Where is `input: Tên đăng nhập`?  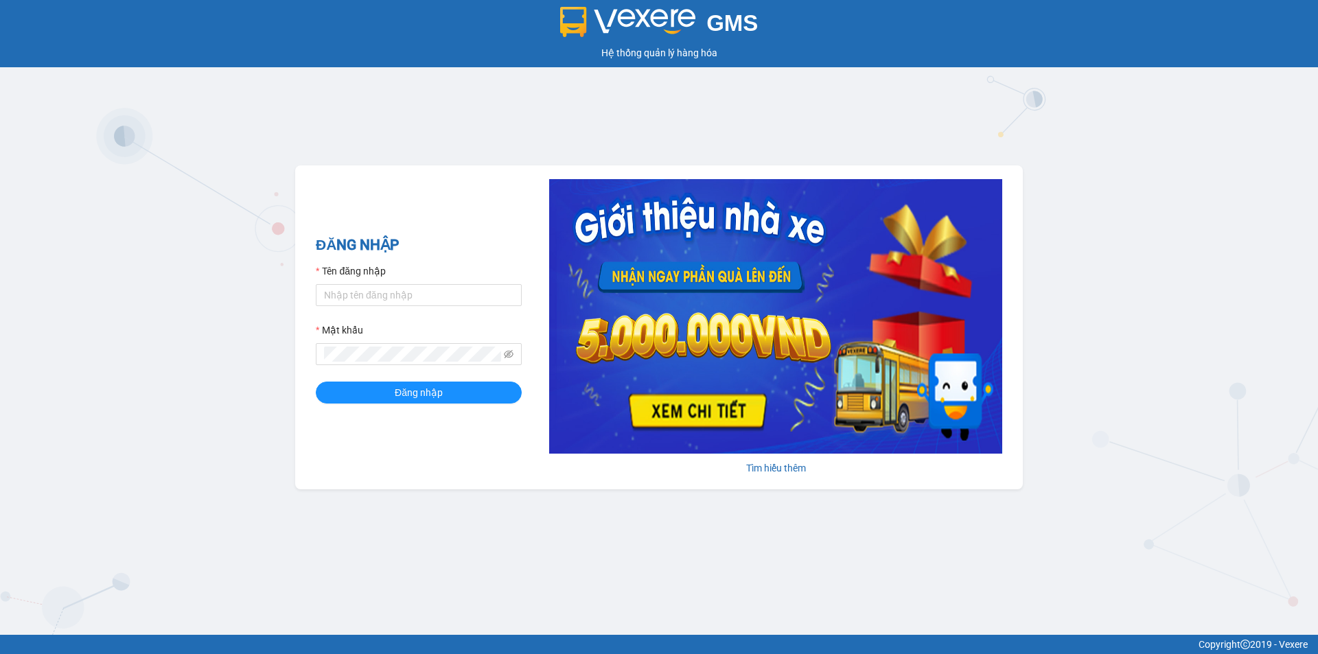
input: Tên đăng nhập is located at coordinates (419, 295).